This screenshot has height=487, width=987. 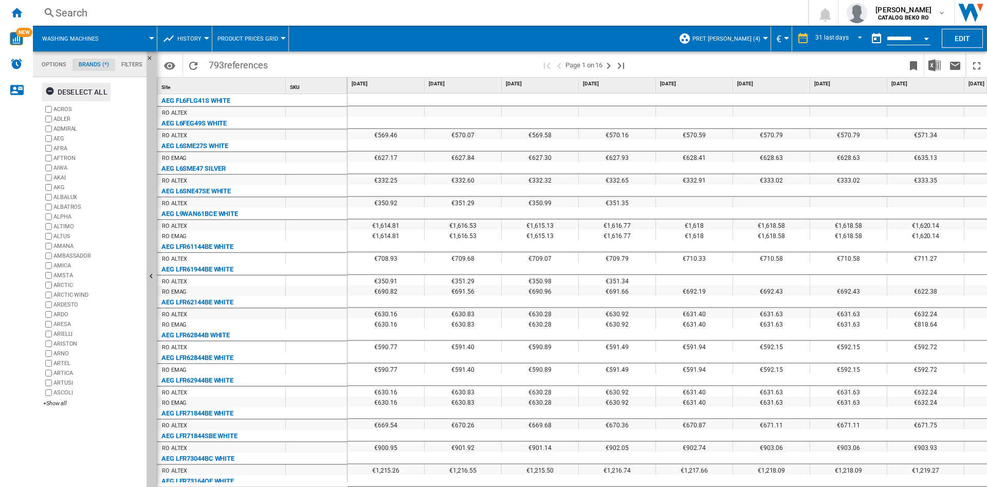 What do you see at coordinates (617, 401) in the screenshot?
I see `div: €630.92` at bounding box center [617, 401].